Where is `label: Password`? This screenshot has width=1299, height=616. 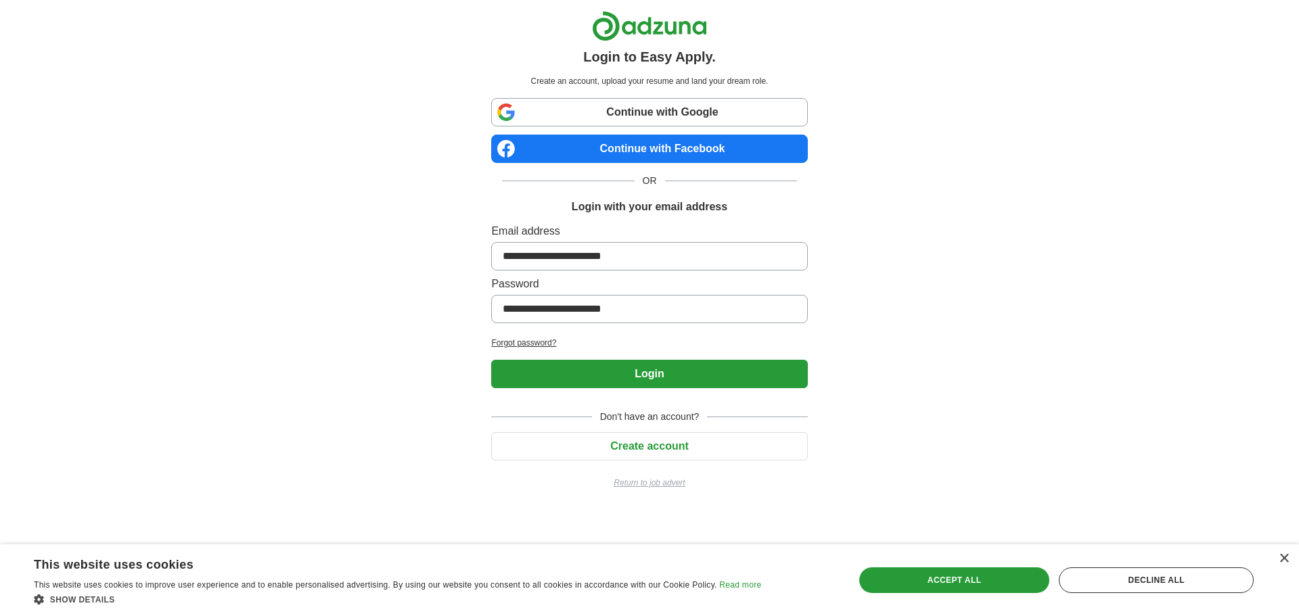 label: Password is located at coordinates (649, 284).